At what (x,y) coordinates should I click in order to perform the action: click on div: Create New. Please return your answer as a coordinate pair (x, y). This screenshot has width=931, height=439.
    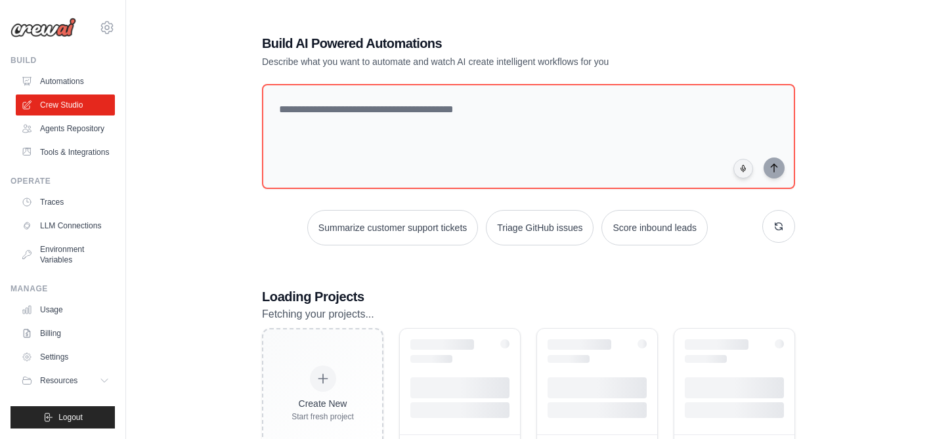
    Looking at the image, I should click on (322, 404).